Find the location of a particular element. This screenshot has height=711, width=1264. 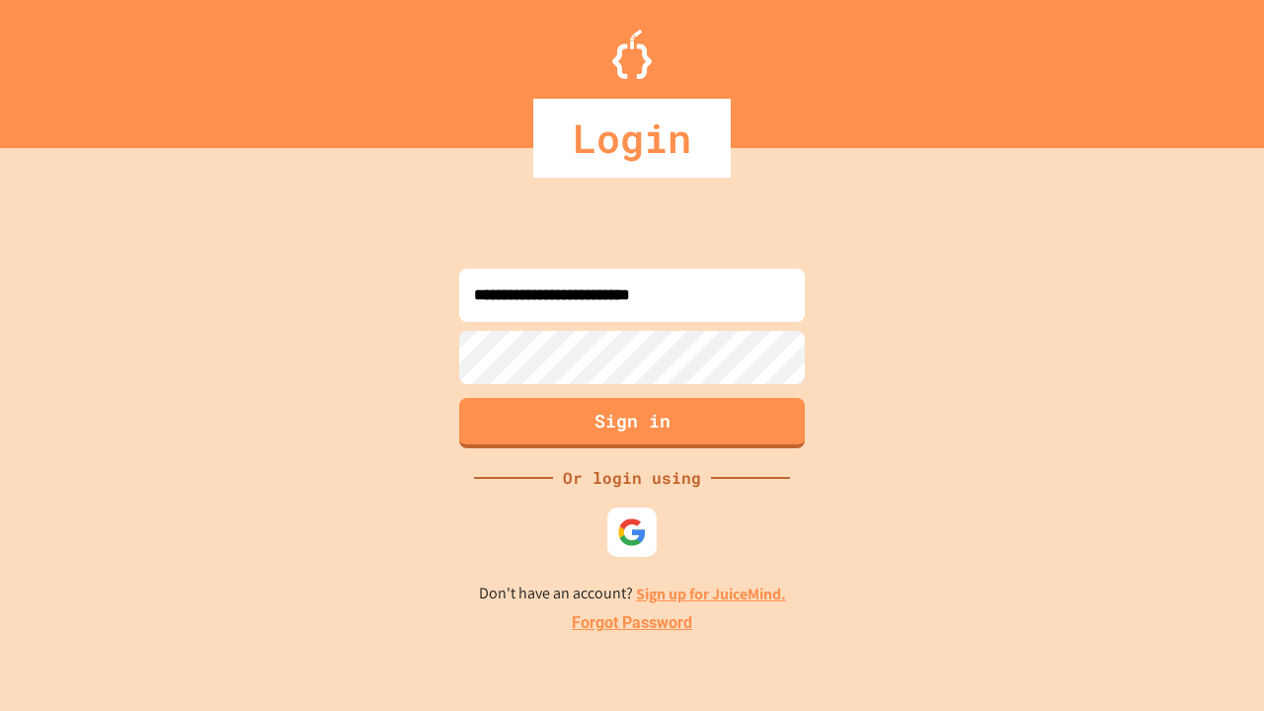

a: Sign up for JuiceMind. is located at coordinates (711, 593).